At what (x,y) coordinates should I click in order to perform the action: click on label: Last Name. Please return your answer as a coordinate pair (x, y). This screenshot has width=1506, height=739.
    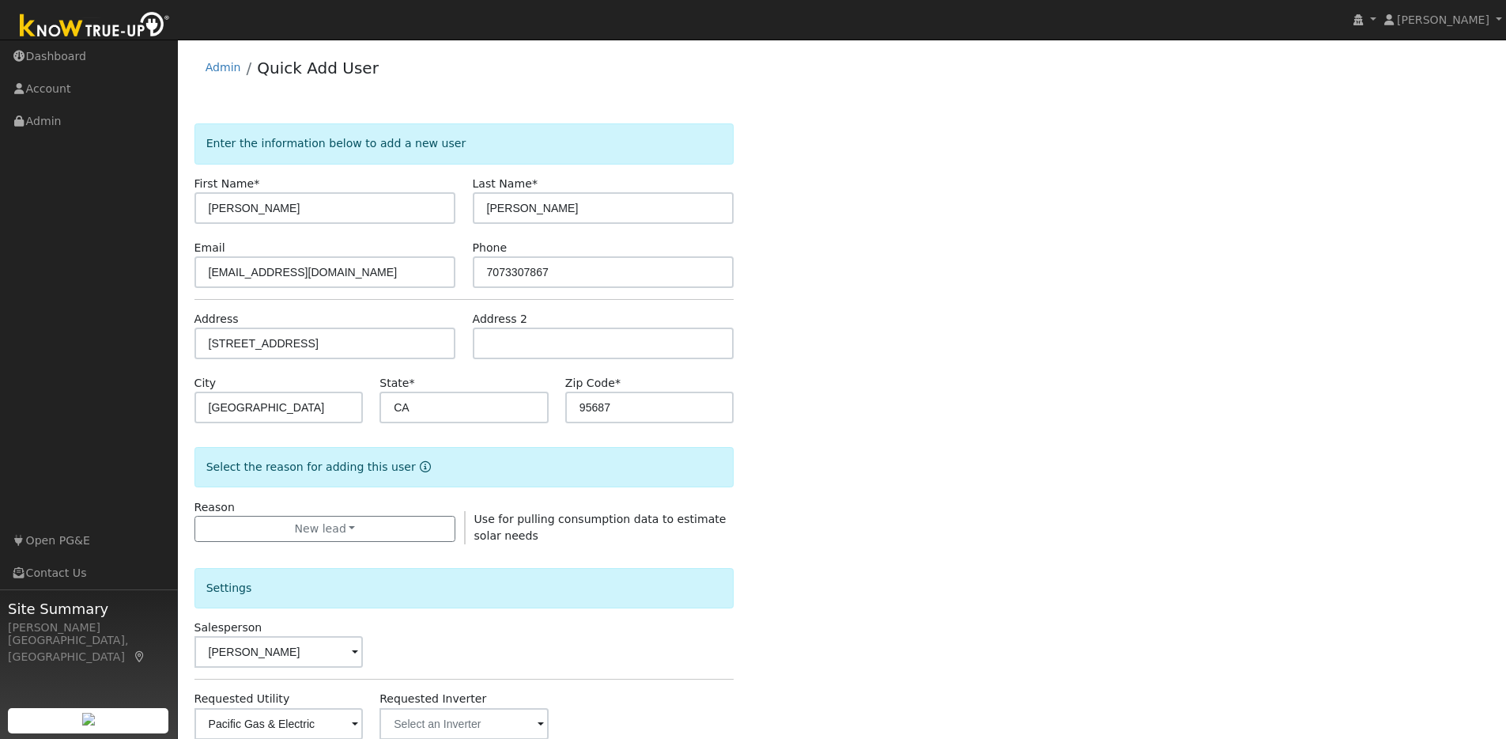
    Looking at the image, I should click on (505, 183).